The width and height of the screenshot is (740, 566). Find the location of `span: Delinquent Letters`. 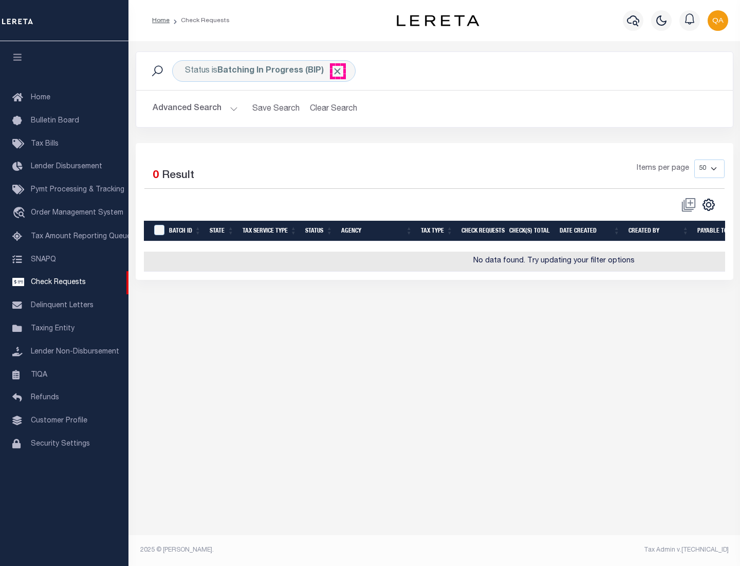

span: Delinquent Letters is located at coordinates (62, 305).